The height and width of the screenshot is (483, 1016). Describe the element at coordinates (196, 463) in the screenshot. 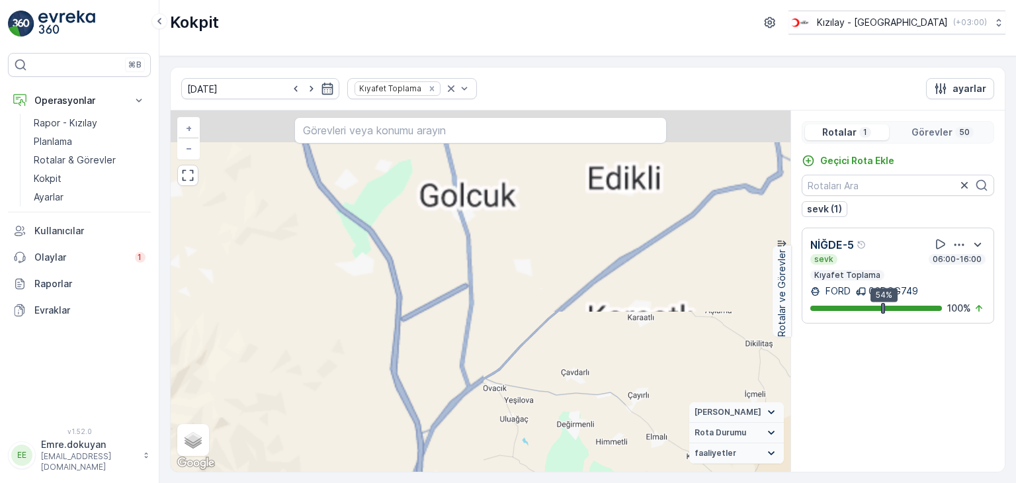

I see `a: Bu bölgeyi Google Haritalar'da açın (yeni pencerede açılır)` at that location.